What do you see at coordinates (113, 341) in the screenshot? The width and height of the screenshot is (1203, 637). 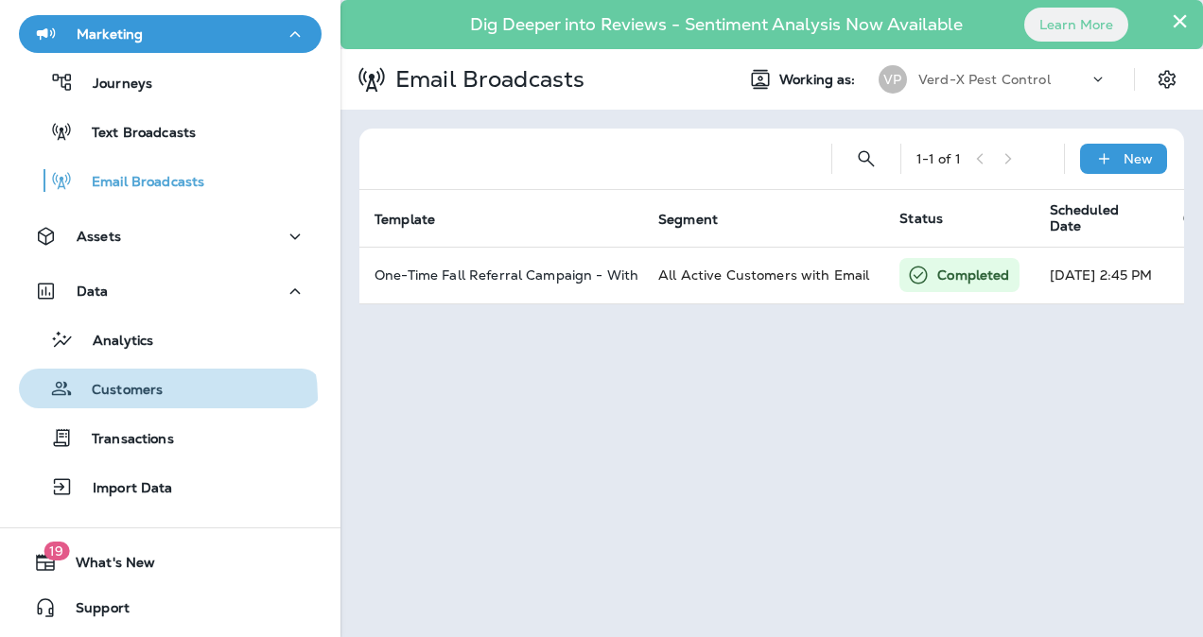 I see `p: Analytics` at bounding box center [113, 341].